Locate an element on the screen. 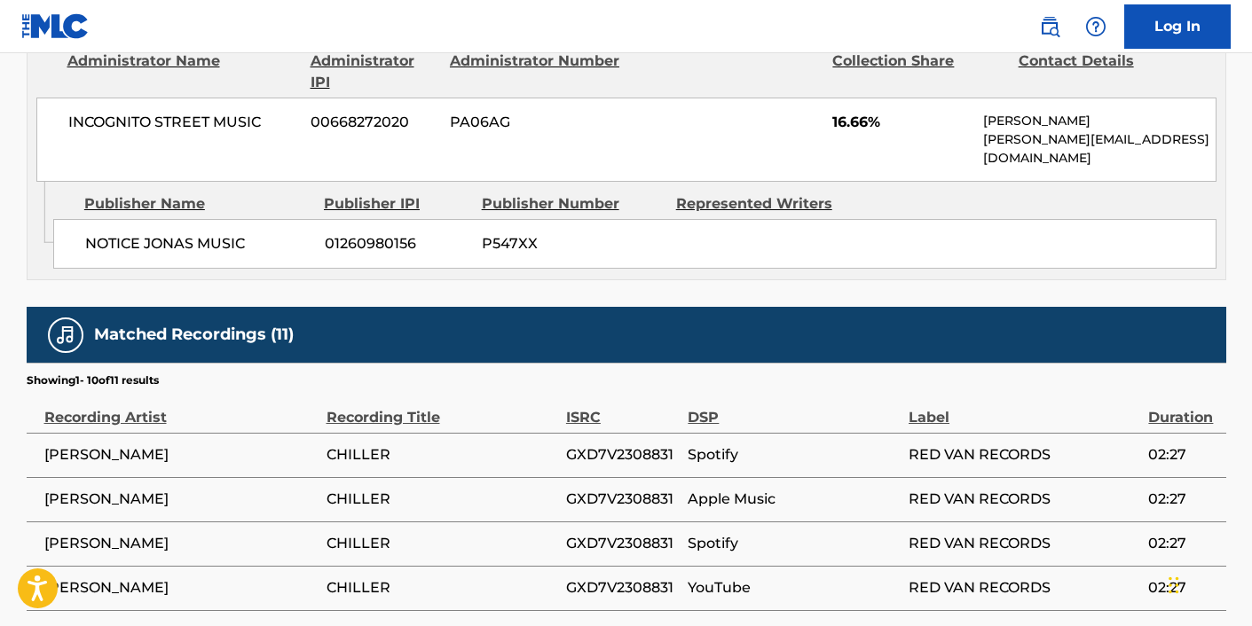 This screenshot has width=1252, height=626. div: Label is located at coordinates (1024, 408).